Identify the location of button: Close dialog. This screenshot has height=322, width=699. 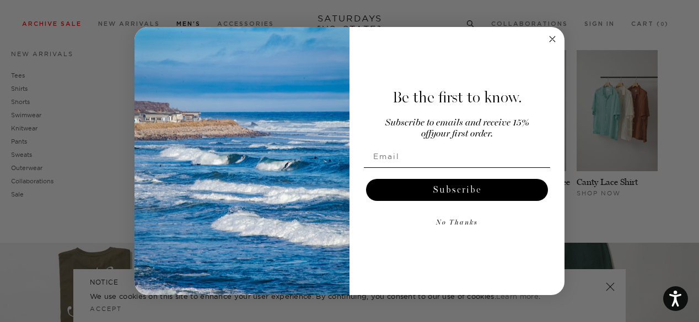
(552, 39).